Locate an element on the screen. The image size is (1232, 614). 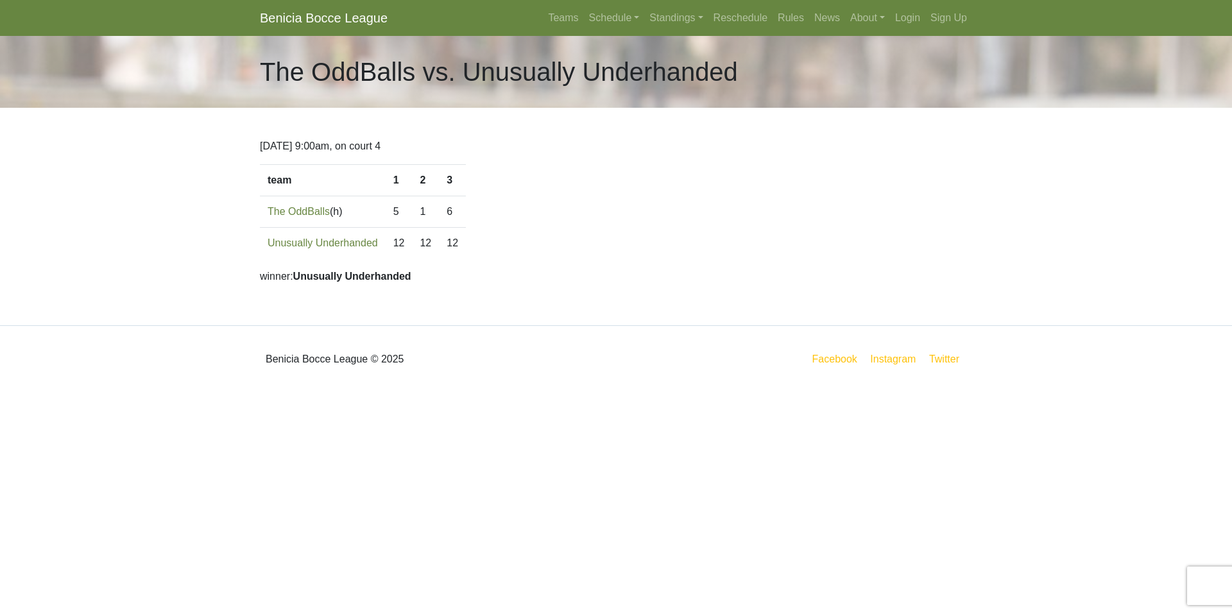
a: Login is located at coordinates (907, 18).